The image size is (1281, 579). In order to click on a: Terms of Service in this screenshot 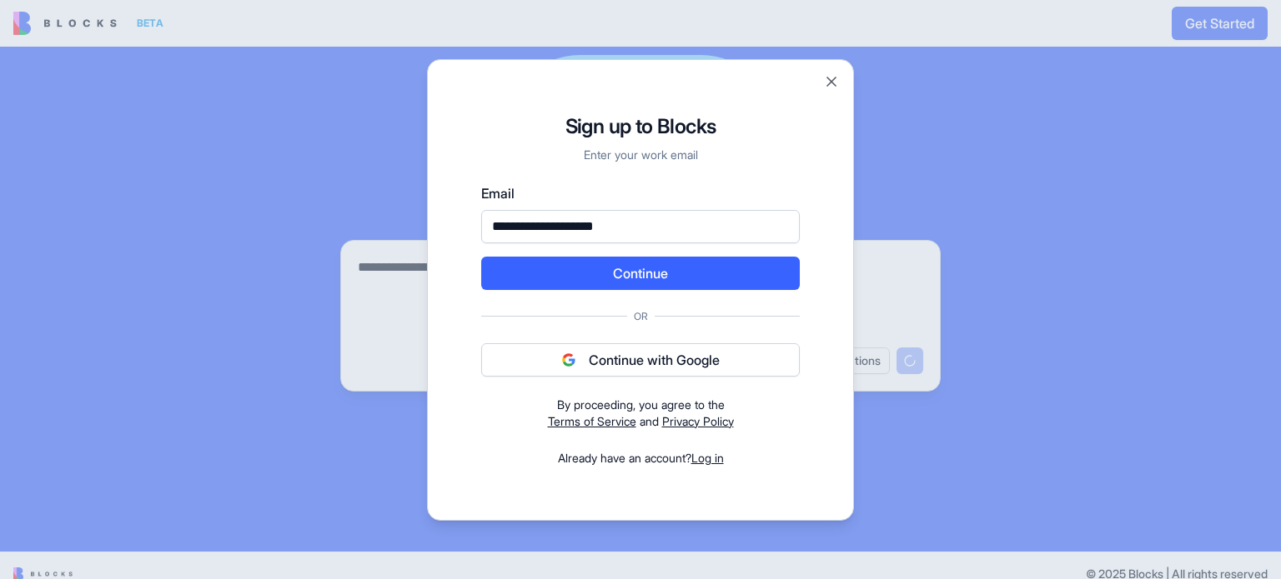, I will do `click(592, 421)`.